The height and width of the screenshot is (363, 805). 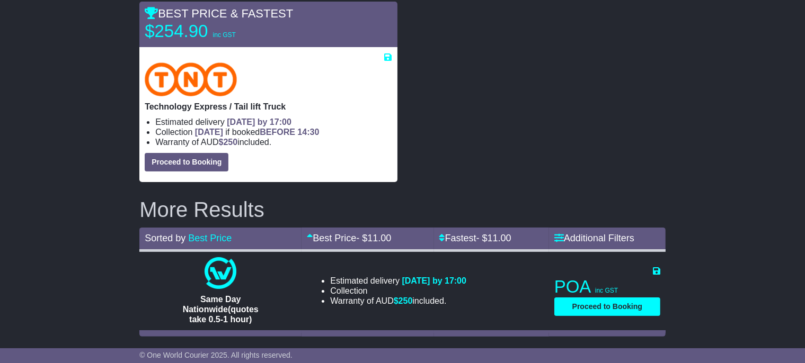 I want to click on a: Additional Filters, so click(x=594, y=238).